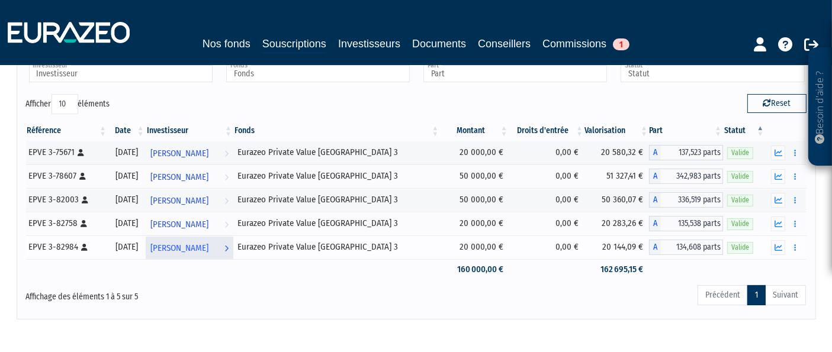 The image size is (832, 352). I want to click on div: EPVE 3-82758, so click(66, 223).